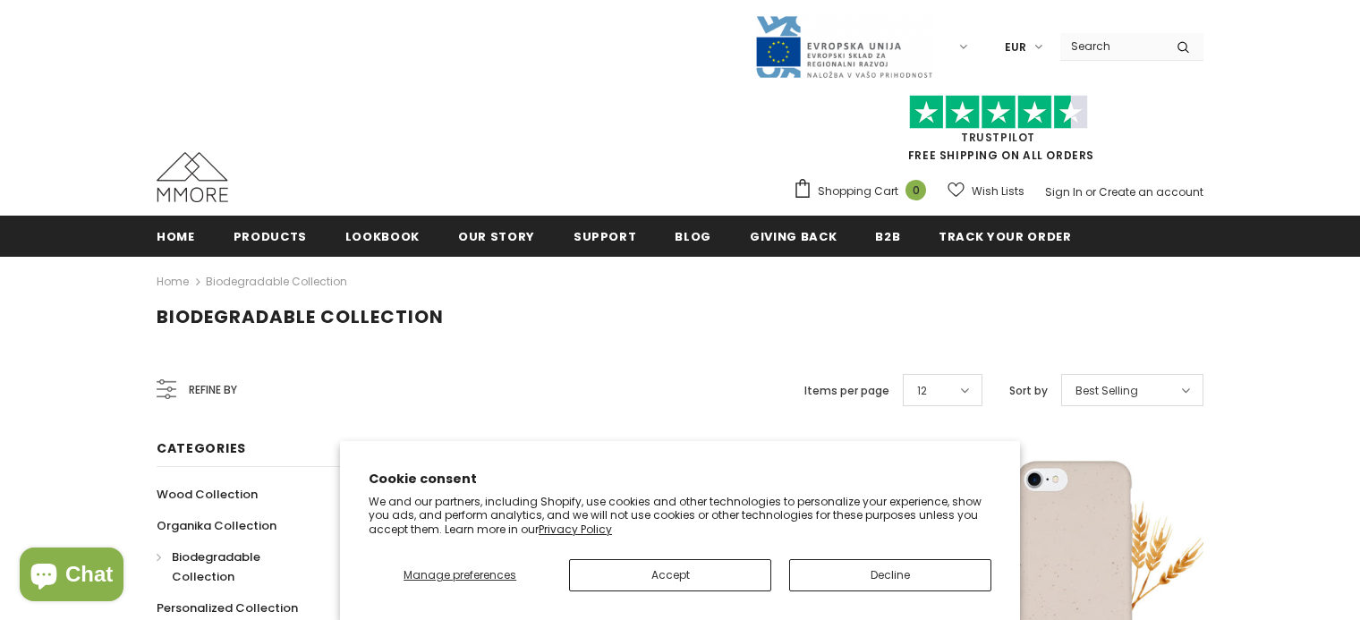 This screenshot has width=1360, height=620. I want to click on a: Our Story, so click(497, 235).